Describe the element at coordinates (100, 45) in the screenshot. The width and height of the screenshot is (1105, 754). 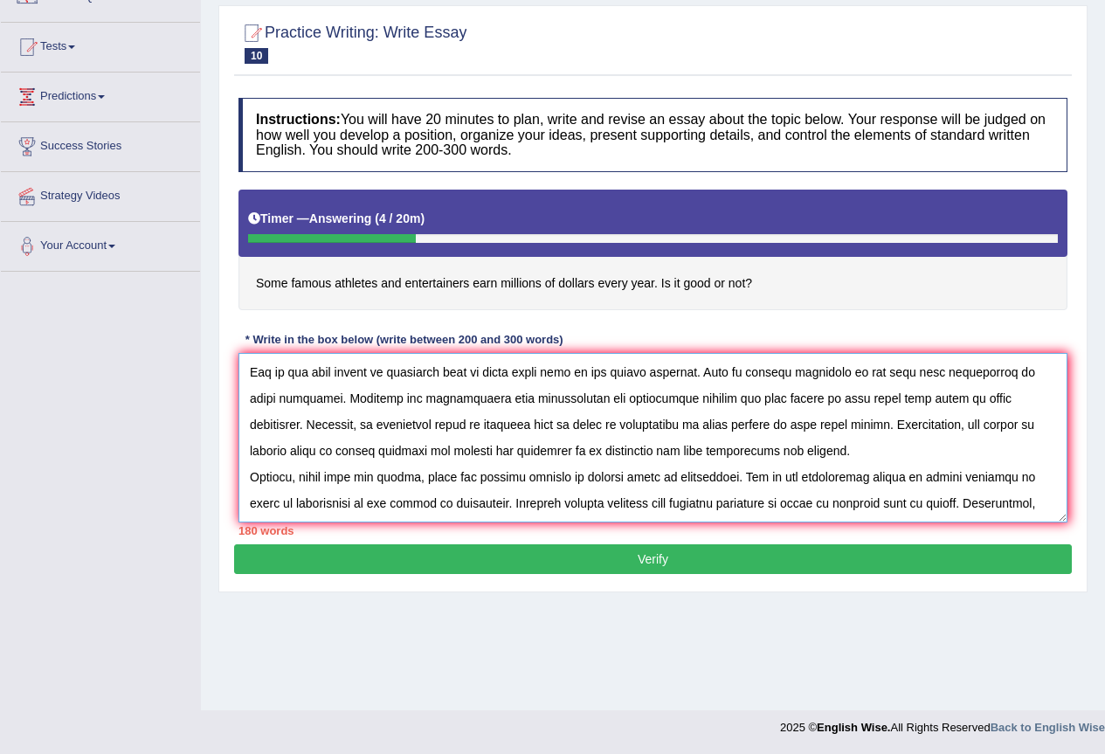
I see `a: Tests` at that location.